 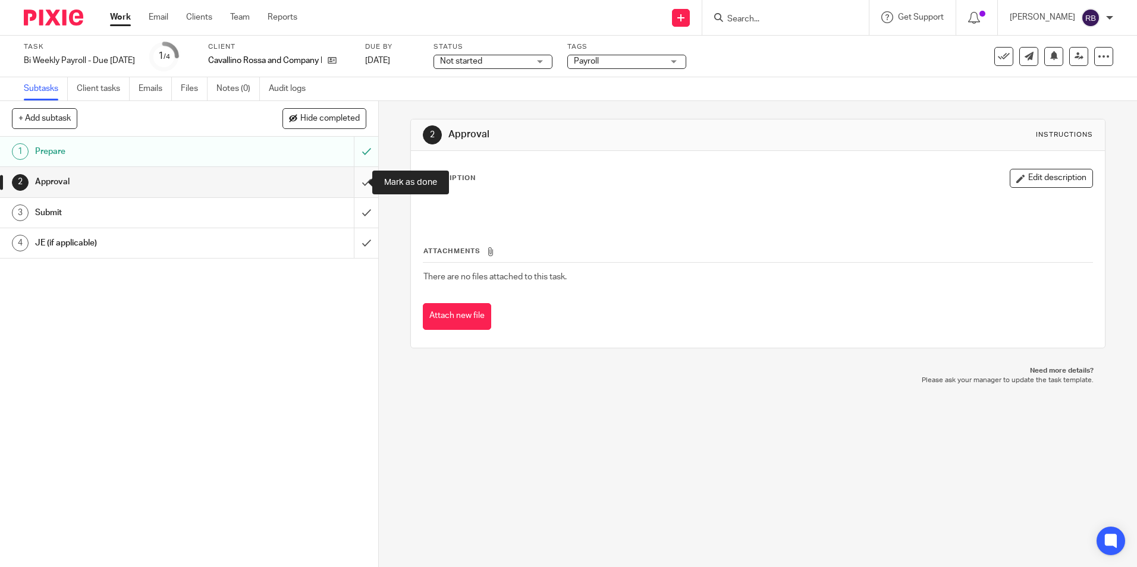 What do you see at coordinates (137, 152) in the screenshot?
I see `h1: Prepare` at bounding box center [137, 152].